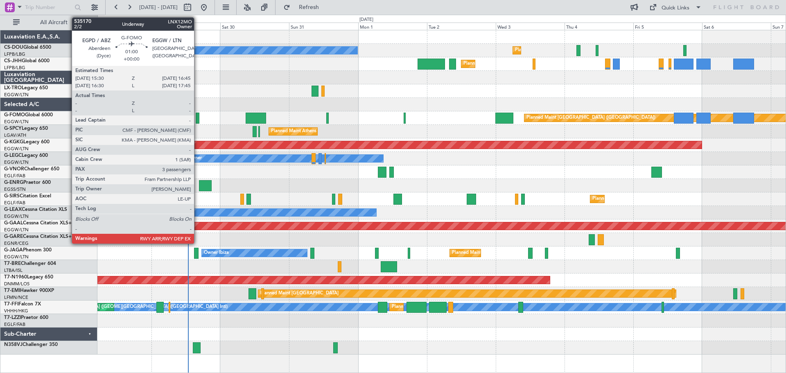 The height and width of the screenshot is (373, 786). Describe the element at coordinates (16, 277) in the screenshot. I see `span: T7-N1960` at that location.